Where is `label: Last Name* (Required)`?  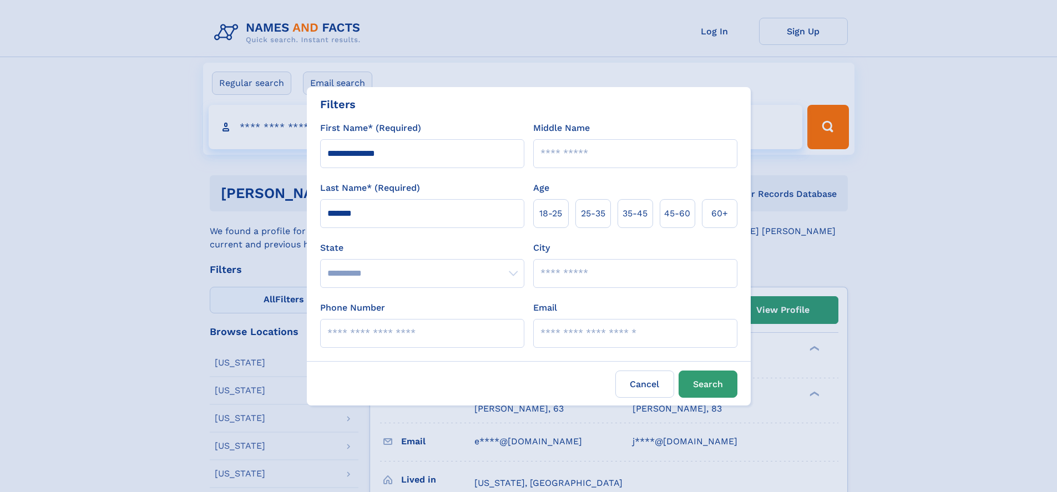
label: Last Name* (Required) is located at coordinates (370, 188).